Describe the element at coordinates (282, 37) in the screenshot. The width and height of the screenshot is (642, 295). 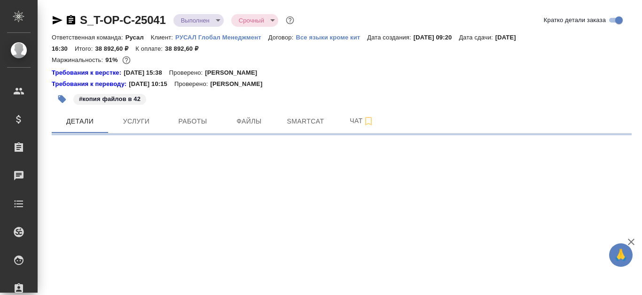
I see `p: Договор:` at that location.